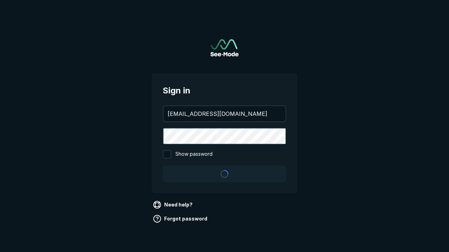 Image resolution: width=449 pixels, height=252 pixels. I want to click on a: Forgot password, so click(181, 219).